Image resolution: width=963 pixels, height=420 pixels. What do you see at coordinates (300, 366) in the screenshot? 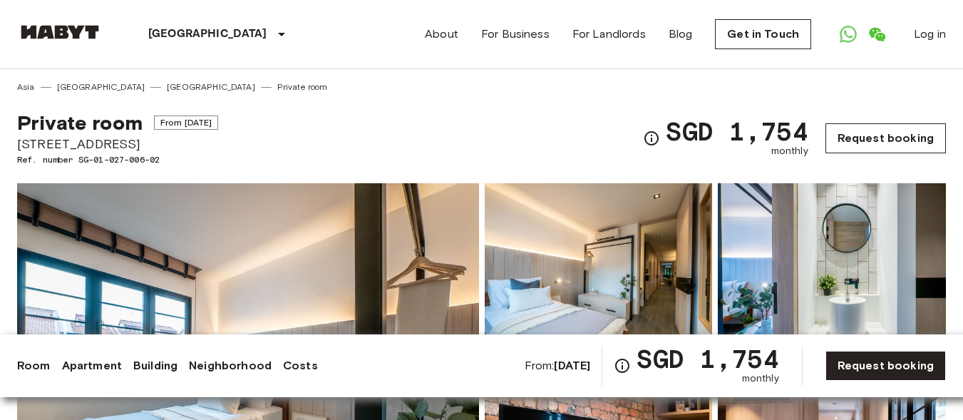
I see `a: Costs` at bounding box center [300, 366].